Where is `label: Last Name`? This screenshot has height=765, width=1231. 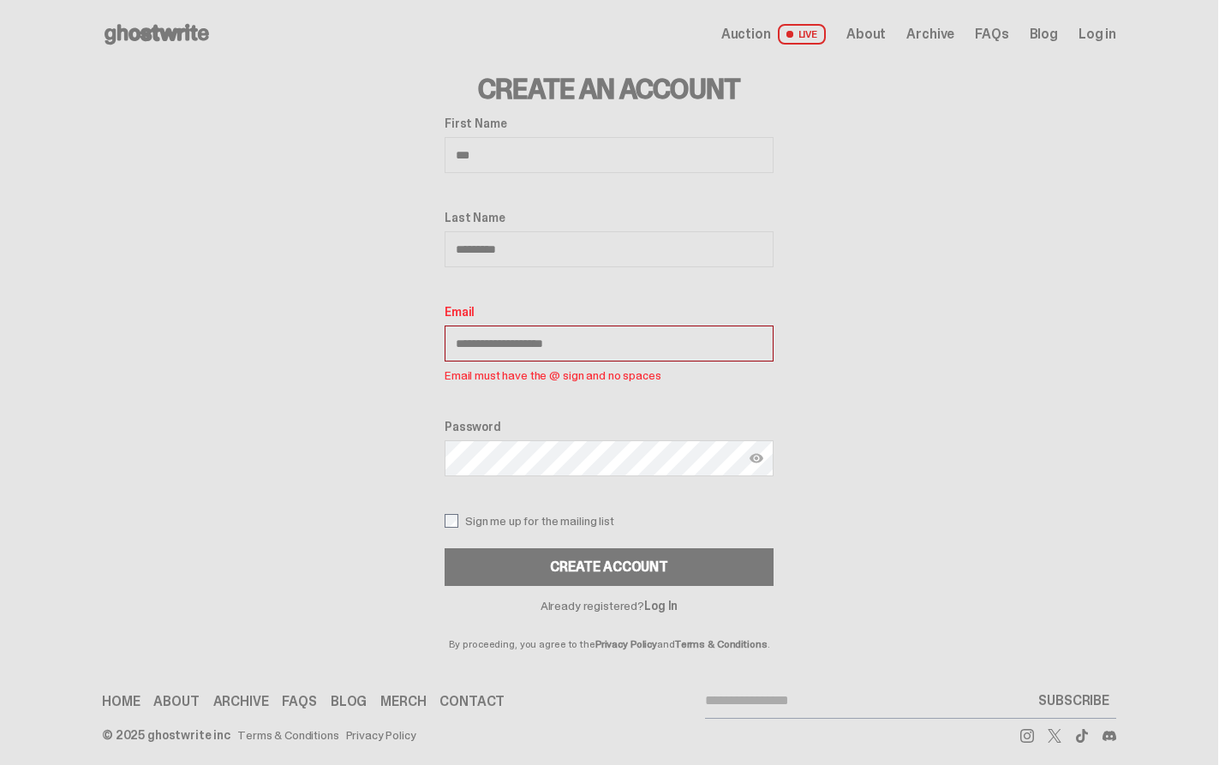 label: Last Name is located at coordinates (609, 218).